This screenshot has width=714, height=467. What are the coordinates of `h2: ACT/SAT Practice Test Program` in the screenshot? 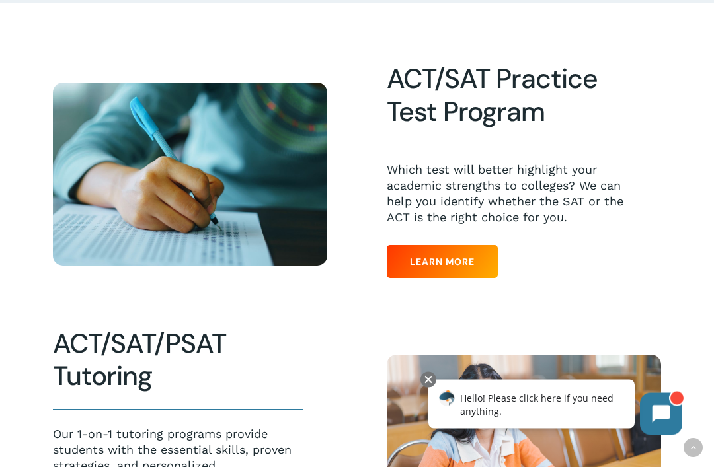 It's located at (512, 96).